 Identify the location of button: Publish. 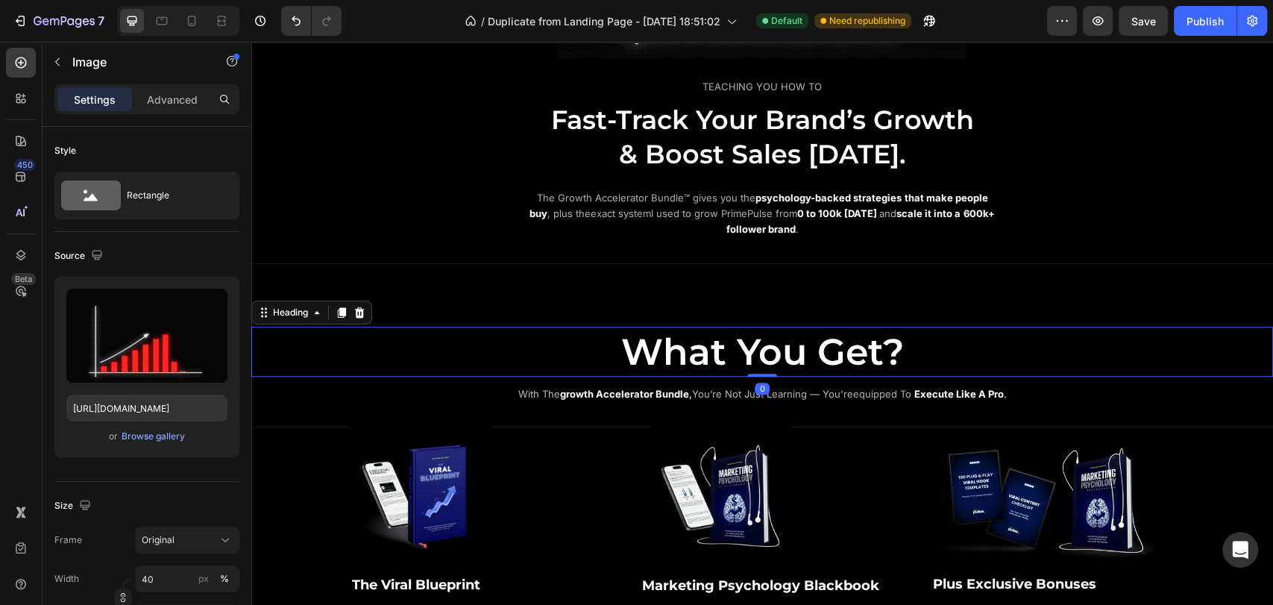
(1205, 21).